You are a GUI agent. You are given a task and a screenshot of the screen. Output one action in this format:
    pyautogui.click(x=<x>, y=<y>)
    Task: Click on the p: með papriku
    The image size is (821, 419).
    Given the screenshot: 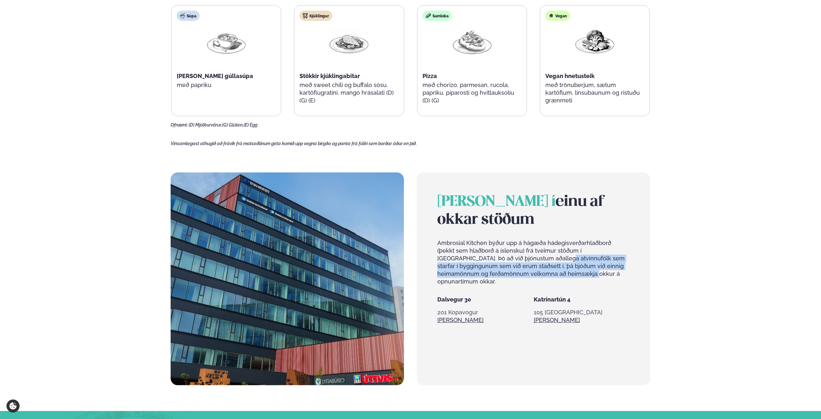 What is the action you would take?
    pyautogui.click(x=226, y=85)
    